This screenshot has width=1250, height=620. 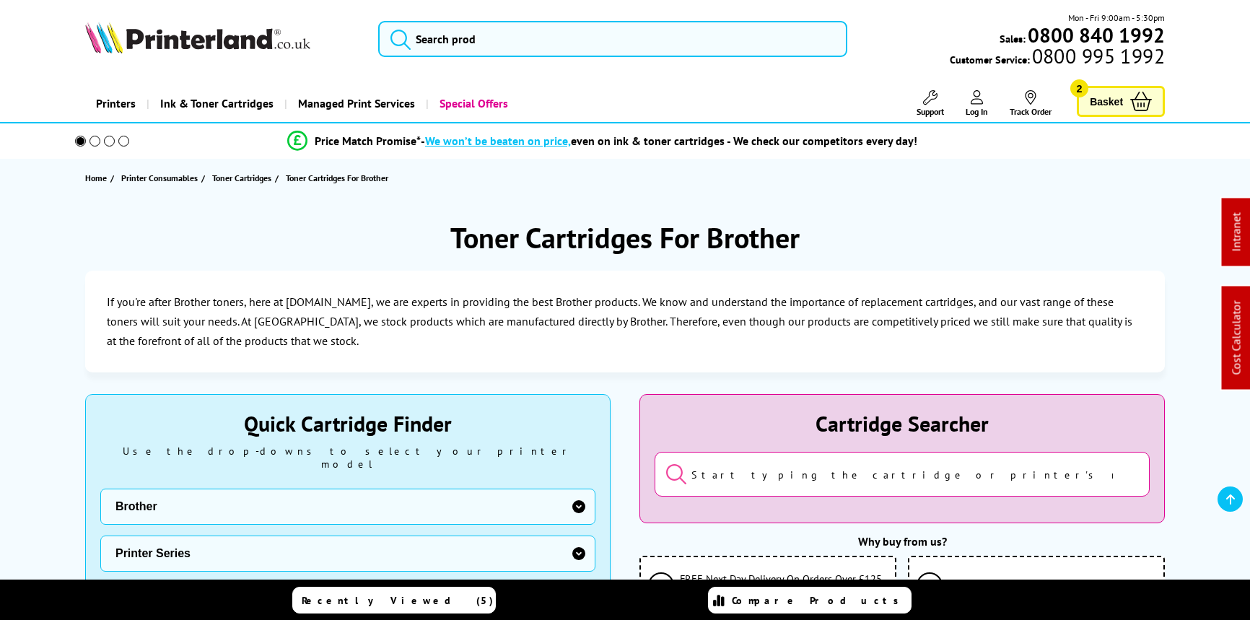 What do you see at coordinates (1030, 103) in the screenshot?
I see `a: Track Order` at bounding box center [1030, 103].